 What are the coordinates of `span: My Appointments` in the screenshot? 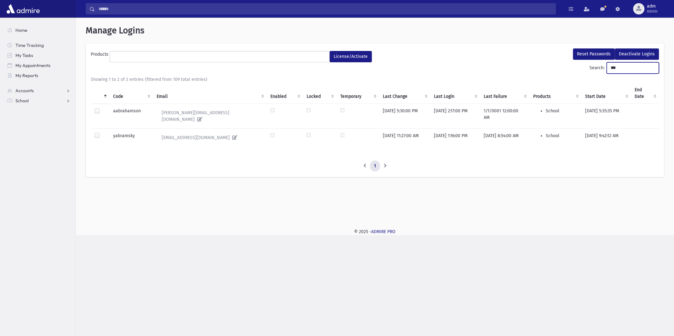 It's located at (33, 66).